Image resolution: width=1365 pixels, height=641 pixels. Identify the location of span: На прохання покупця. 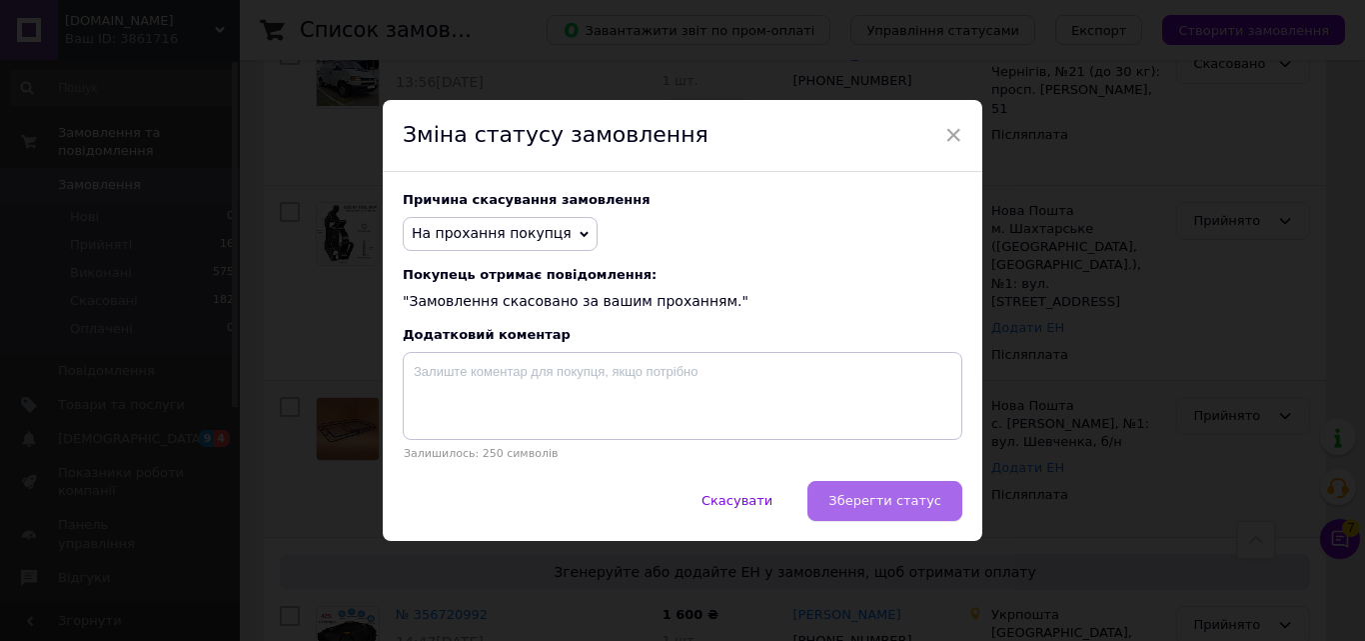
(492, 233).